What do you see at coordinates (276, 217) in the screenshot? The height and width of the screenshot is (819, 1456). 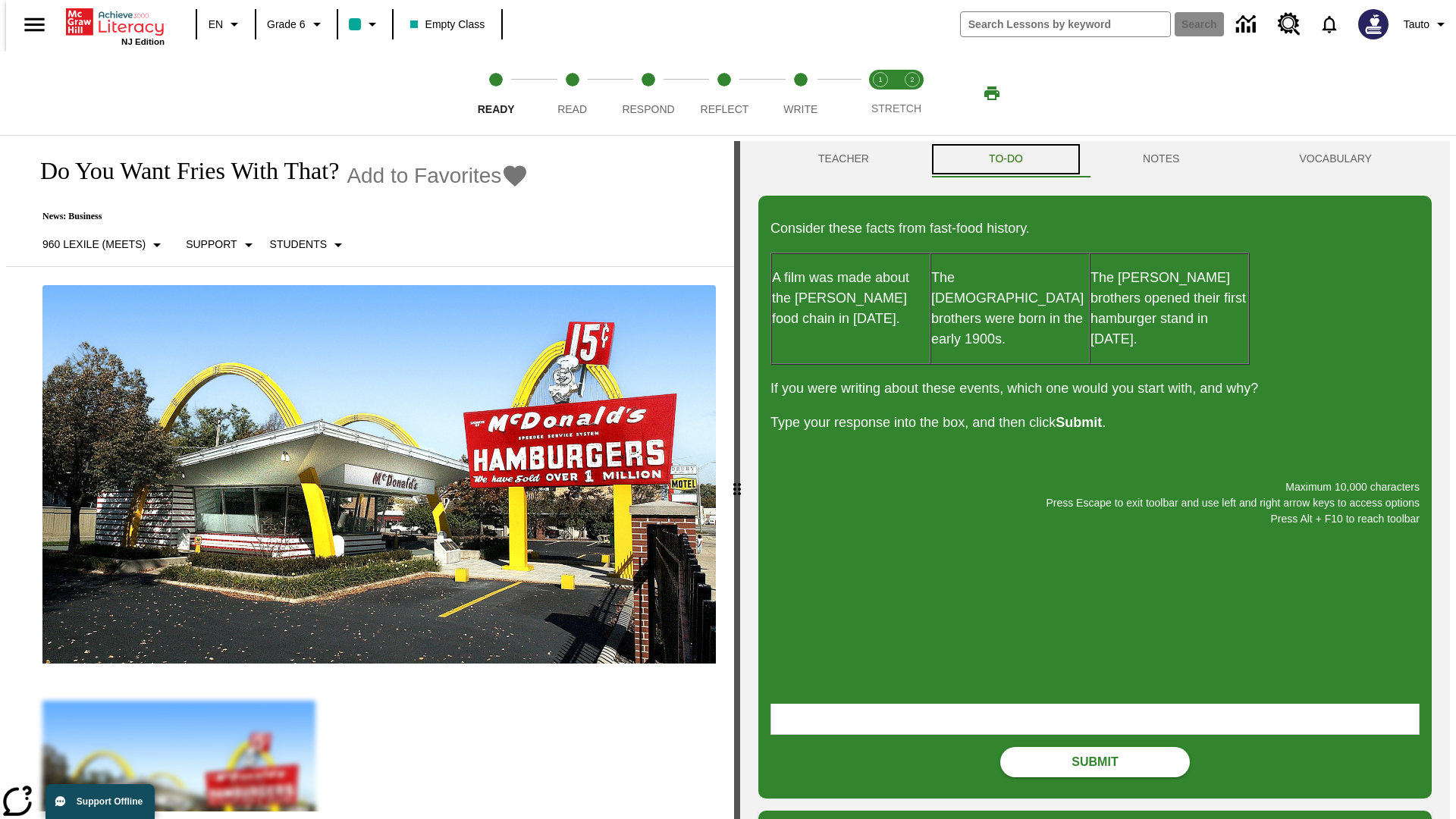 I see `p: News: Business` at bounding box center [276, 217].